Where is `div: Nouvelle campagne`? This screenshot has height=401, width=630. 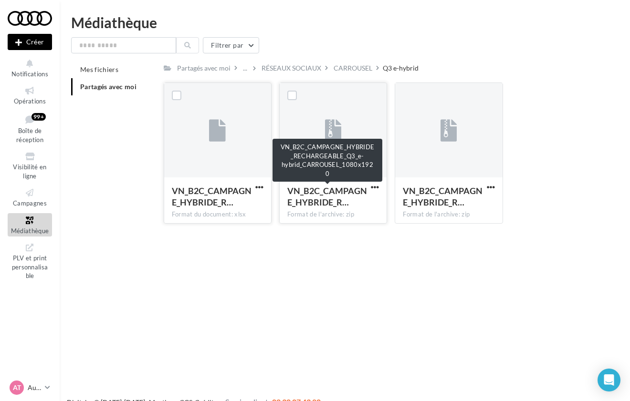
div: Nouvelle campagne is located at coordinates (30, 42).